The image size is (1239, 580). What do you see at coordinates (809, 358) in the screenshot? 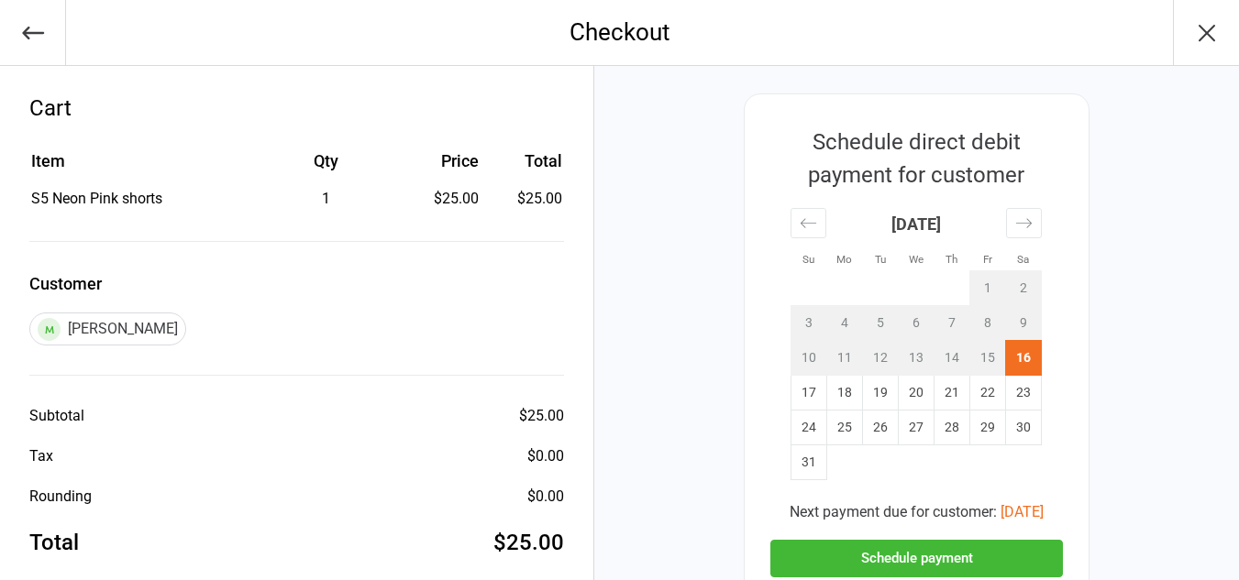
I see `td: Not available. Sunday, August 10, 2025` at bounding box center [809, 358].